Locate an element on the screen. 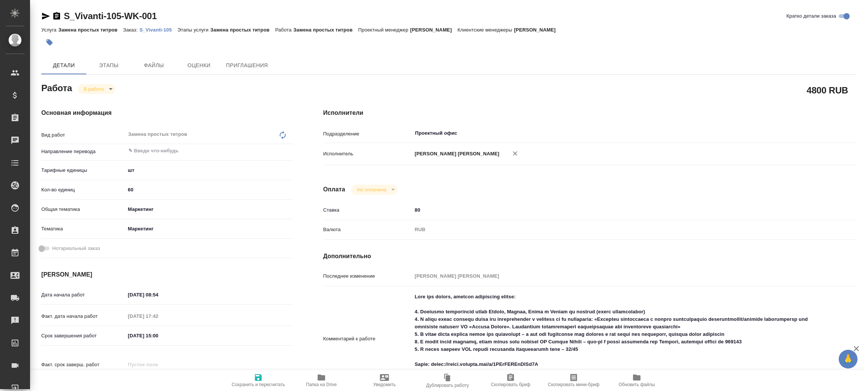 The width and height of the screenshot is (865, 391). span: Скопировать мини-бриф is located at coordinates (573, 385).